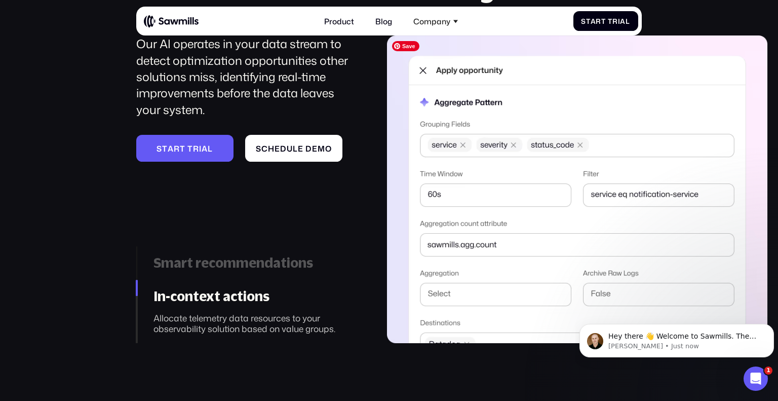 This screenshot has width=778, height=401. I want to click on p: Hey there 👋 Welcome to Sawmills. The smart telemetry management platform that solves cost, qualit..., so click(109, 34).